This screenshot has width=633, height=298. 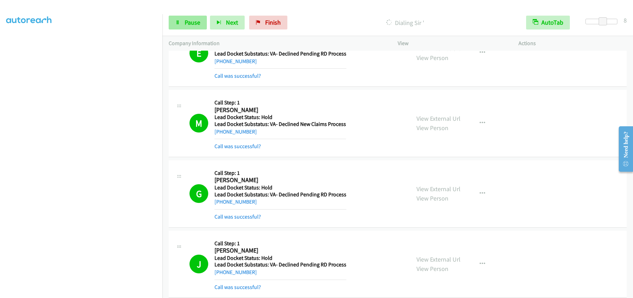 What do you see at coordinates (452, 43) in the screenshot?
I see `p: View` at bounding box center [452, 43].